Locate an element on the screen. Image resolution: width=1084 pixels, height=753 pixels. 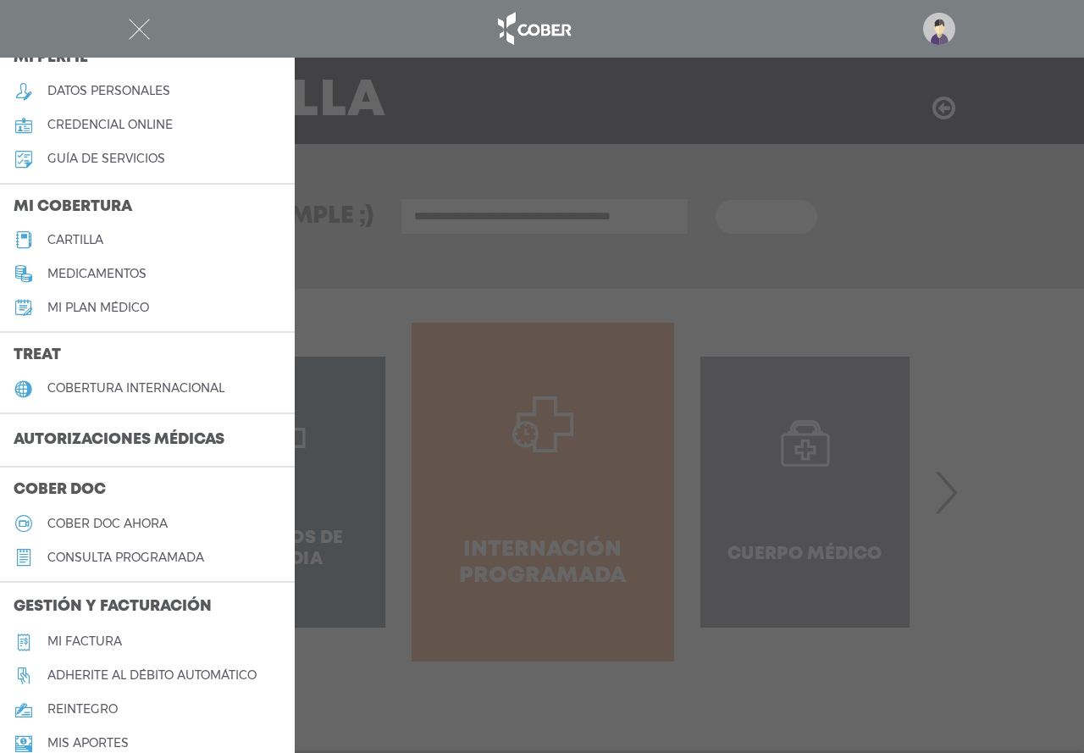
h5: guía de servicios is located at coordinates (106, 158).